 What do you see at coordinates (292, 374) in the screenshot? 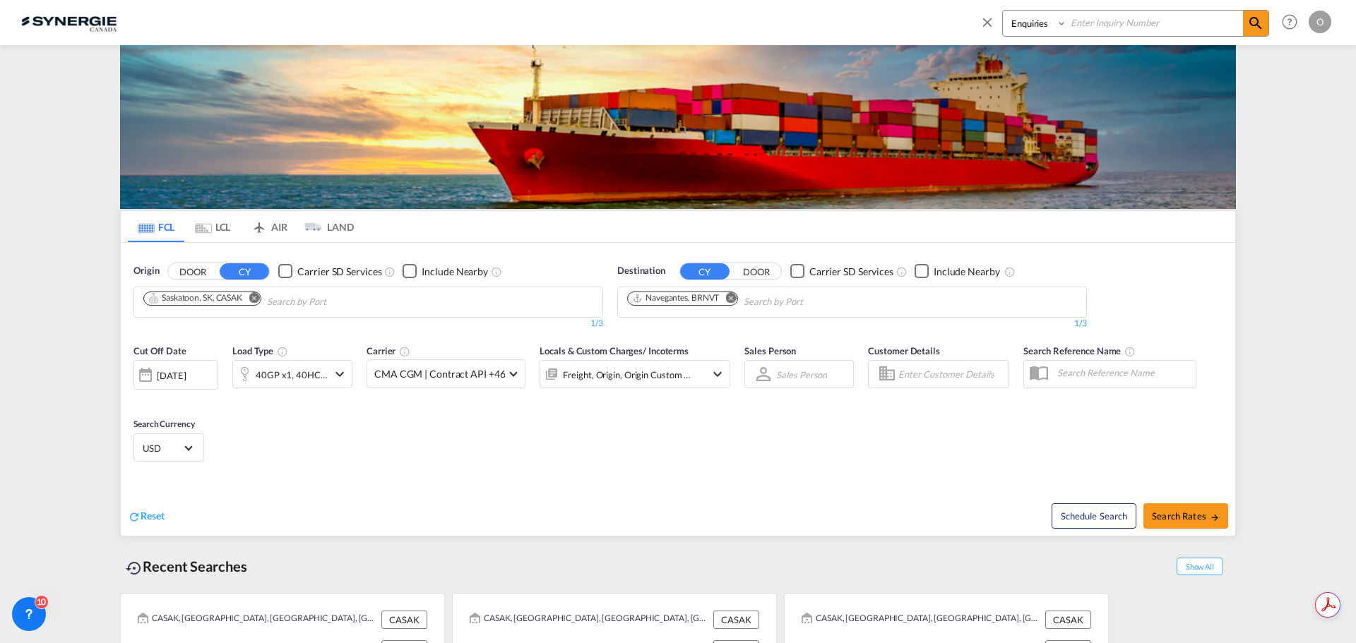
I see `div: 40GP x1 40HC x1icon-chevron-down` at bounding box center [292, 374].